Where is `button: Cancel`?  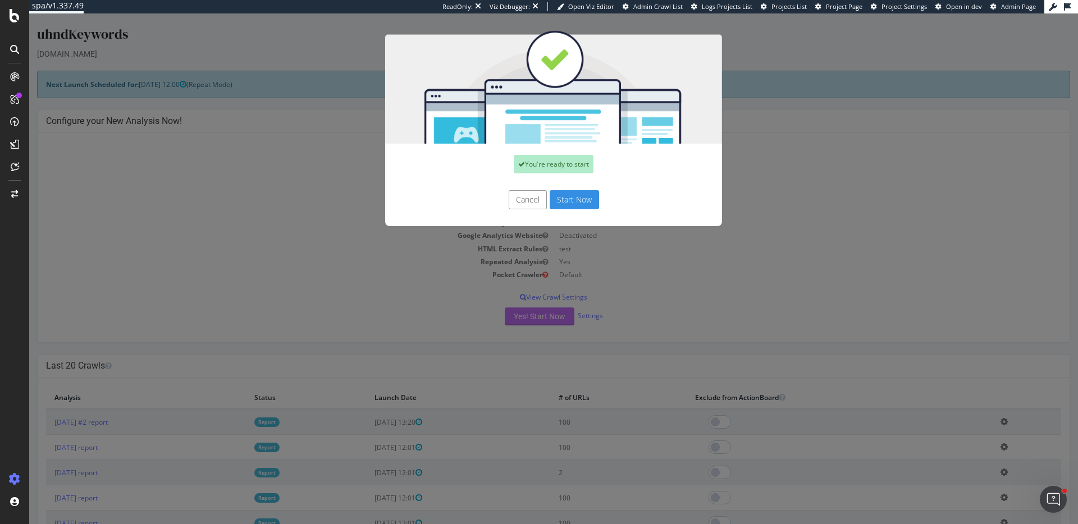 button: Cancel is located at coordinates (499, 186).